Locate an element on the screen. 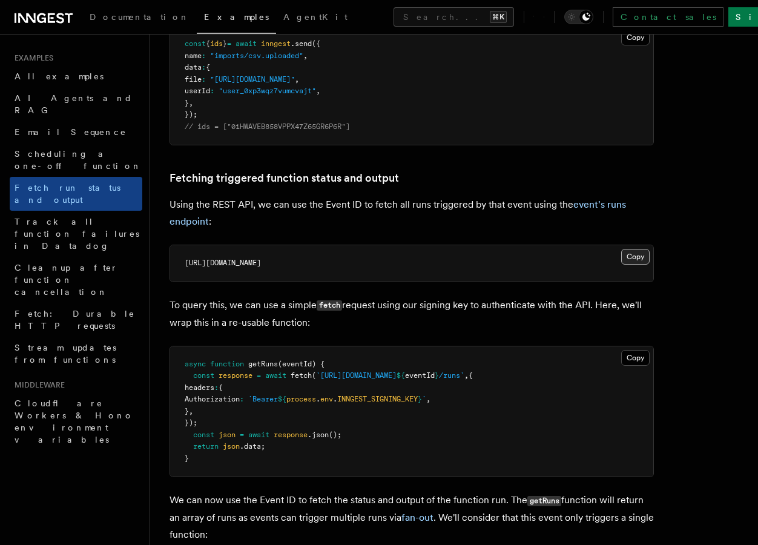 This screenshot has width=758, height=545. span: name is located at coordinates (193, 56).